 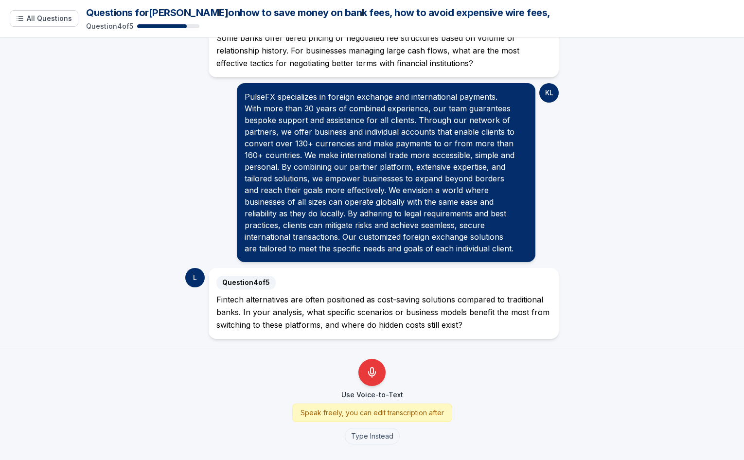 What do you see at coordinates (386, 173) in the screenshot?
I see `div: PulseFX specializes in foreign exchange and international payments. With more than 30 years of co...` at bounding box center [386, 173].